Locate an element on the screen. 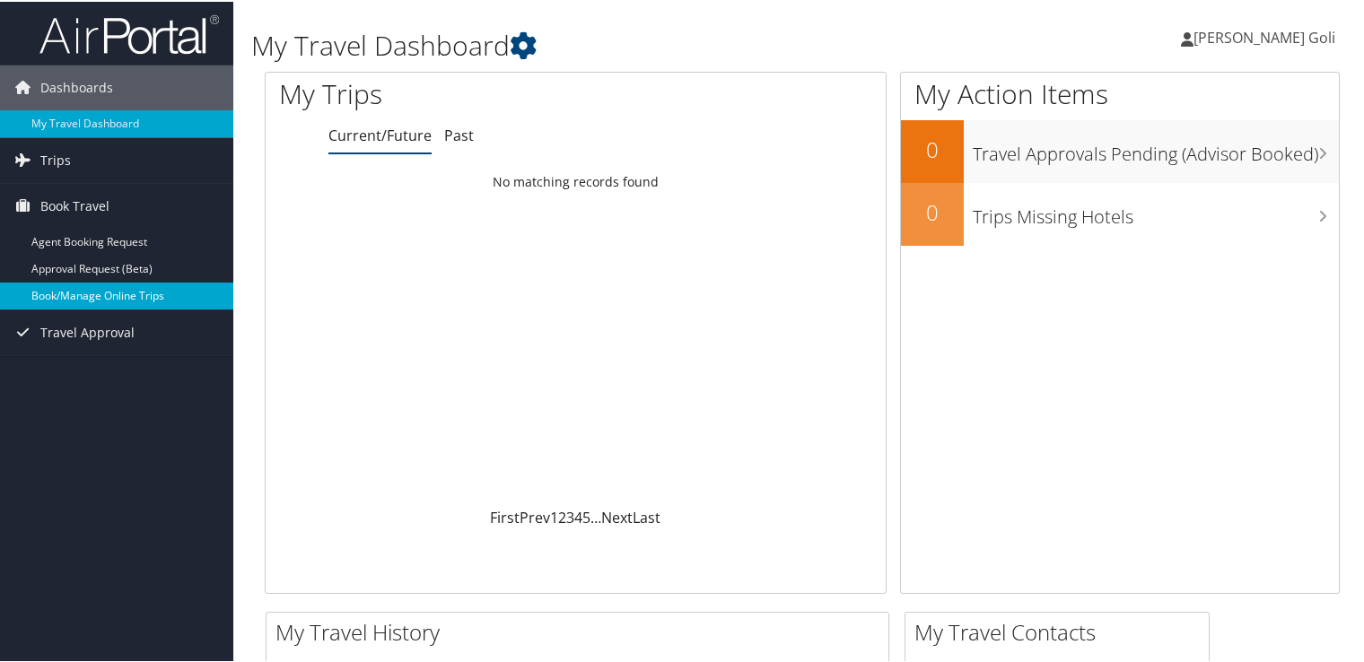 This screenshot has height=662, width=1364. a: 5 is located at coordinates (586, 516).